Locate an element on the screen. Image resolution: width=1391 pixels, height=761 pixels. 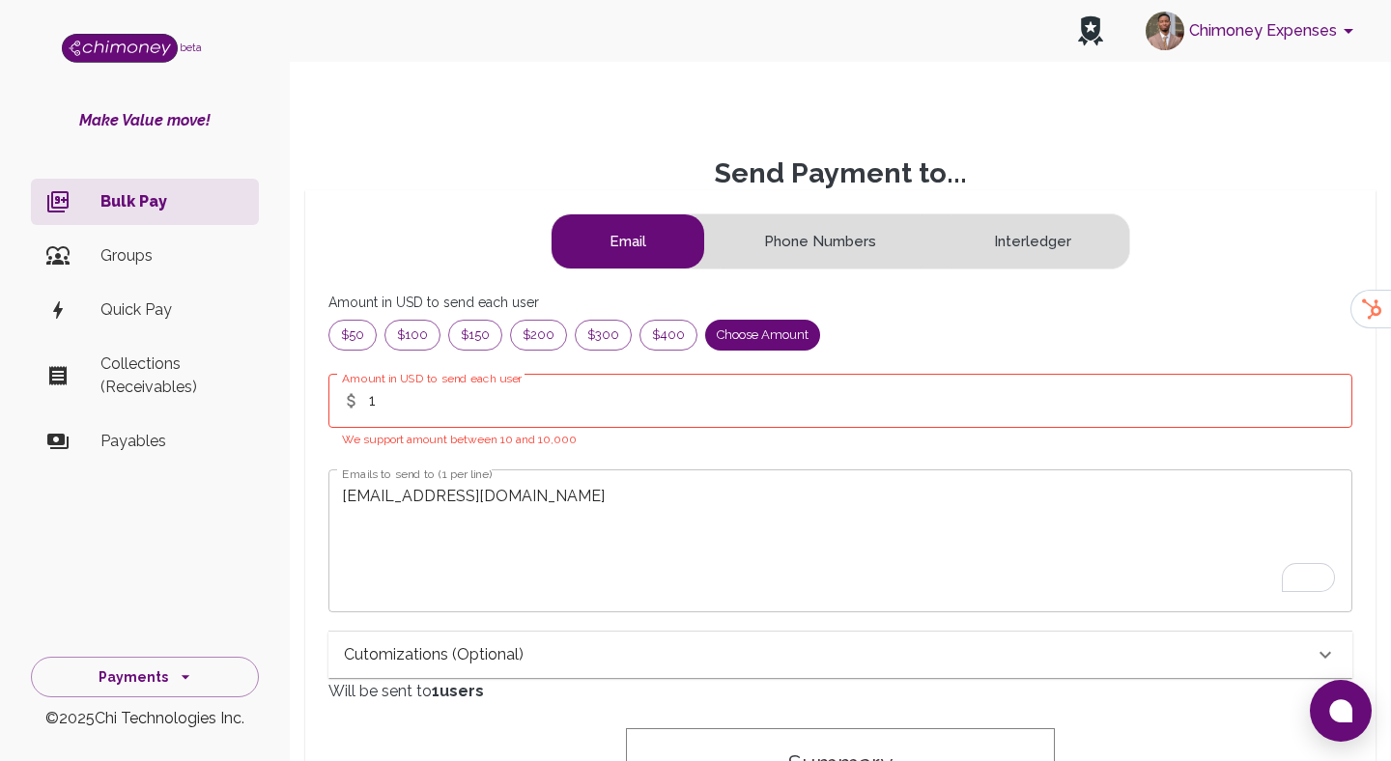
div: Cutomizations (optional) is located at coordinates (840, 655).